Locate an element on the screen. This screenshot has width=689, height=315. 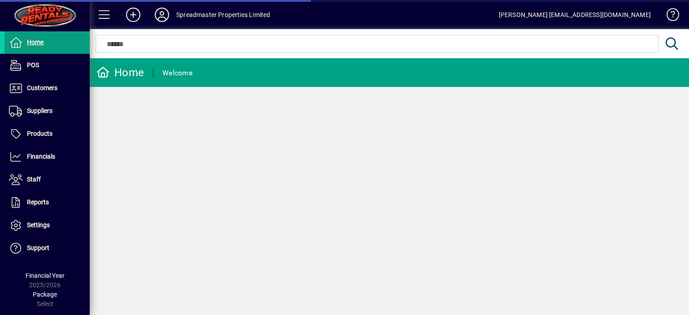
a: Suppliers is located at coordinates (47, 111).